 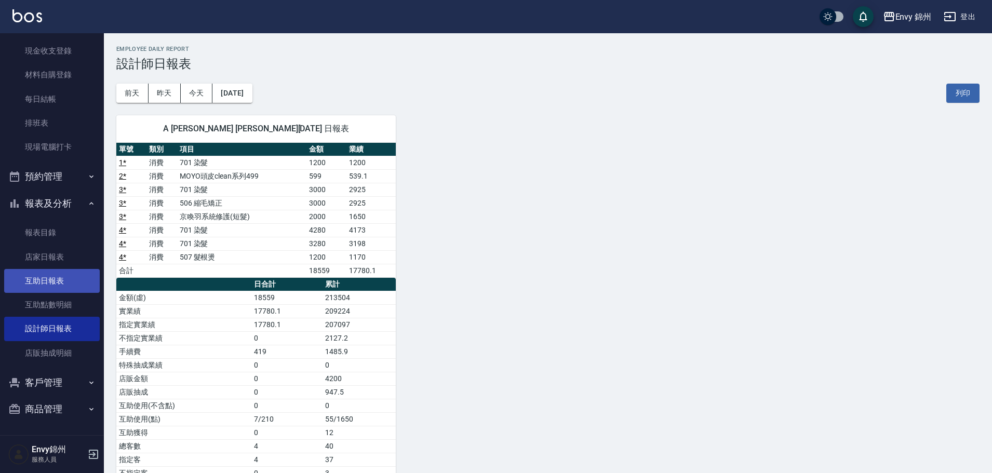 I want to click on a: 現場電腦打卡, so click(x=52, y=147).